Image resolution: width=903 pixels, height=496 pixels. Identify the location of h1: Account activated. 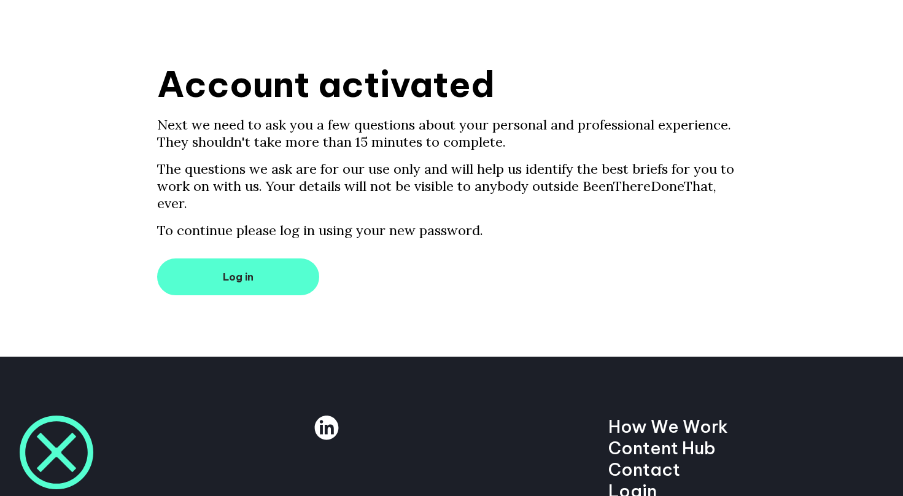
(452, 83).